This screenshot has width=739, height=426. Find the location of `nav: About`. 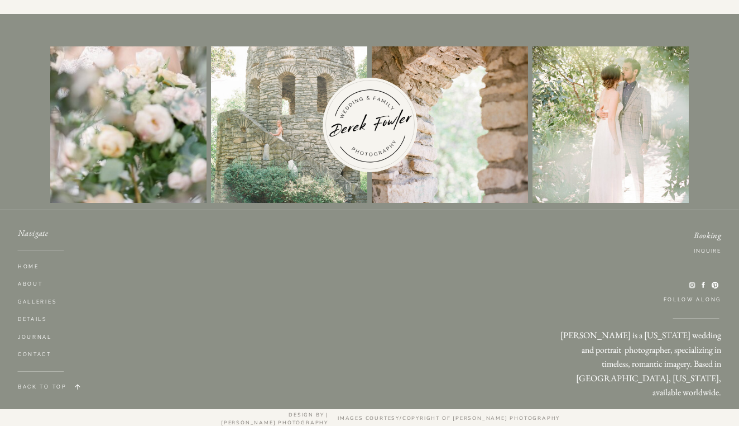

nav: About is located at coordinates (30, 284).